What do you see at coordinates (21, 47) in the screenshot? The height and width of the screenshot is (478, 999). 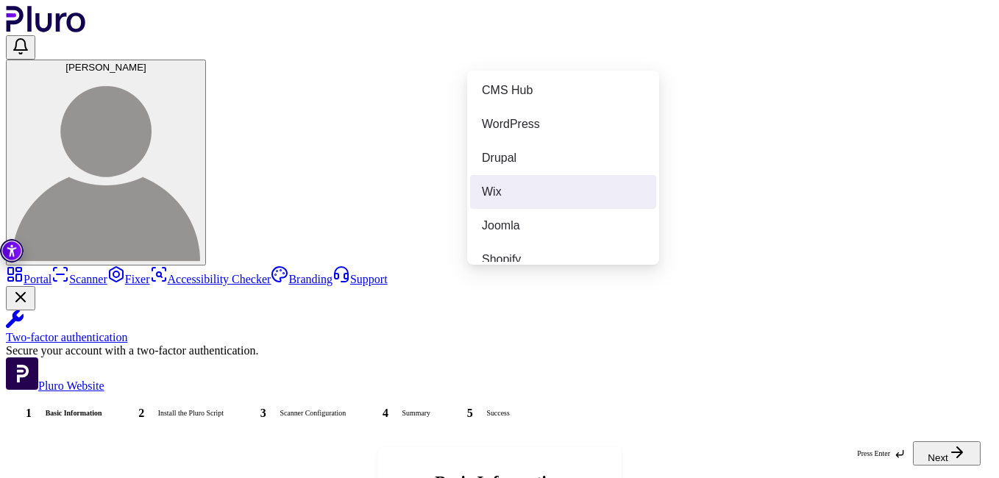 I see `button: Open notifications, you have 0 new notifications` at bounding box center [21, 47].